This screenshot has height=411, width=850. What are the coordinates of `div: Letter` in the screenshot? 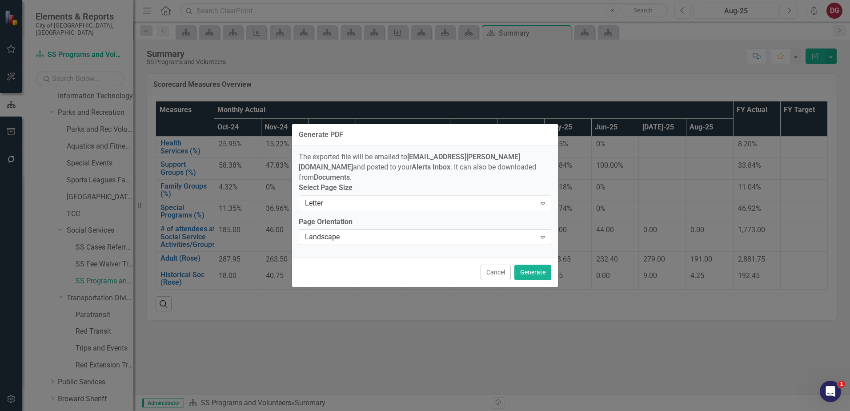 It's located at (420, 203).